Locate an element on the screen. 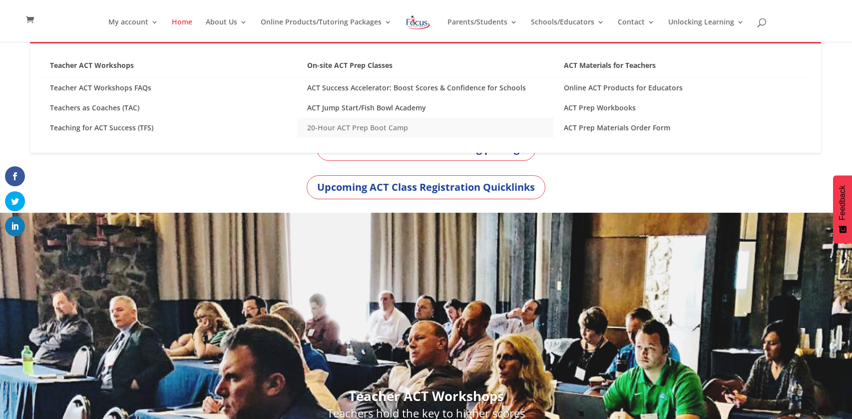 This screenshot has width=852, height=419. a: On-site ACT Prep Classes is located at coordinates (425, 68).